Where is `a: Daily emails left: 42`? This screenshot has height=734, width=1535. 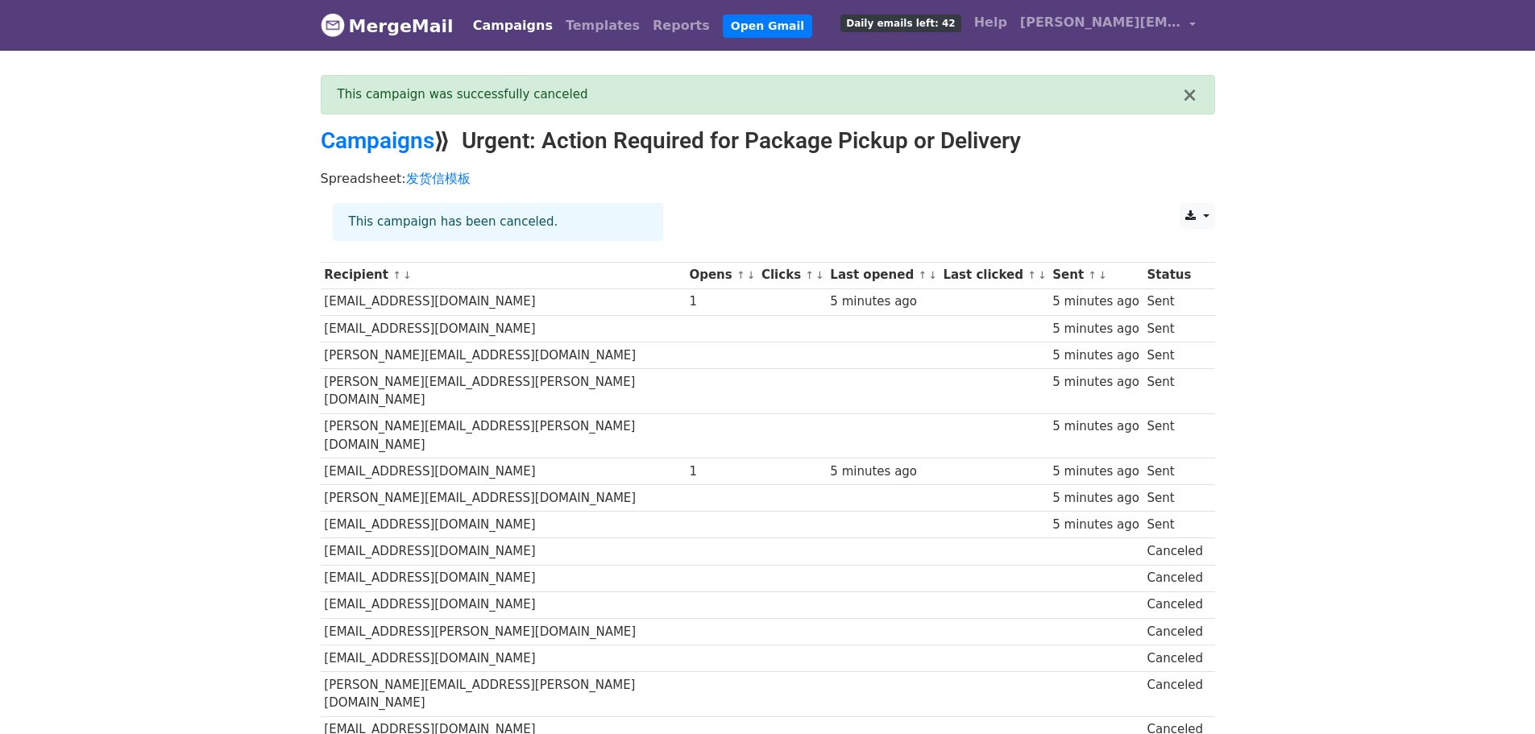 a: Daily emails left: 42 is located at coordinates (900, 23).